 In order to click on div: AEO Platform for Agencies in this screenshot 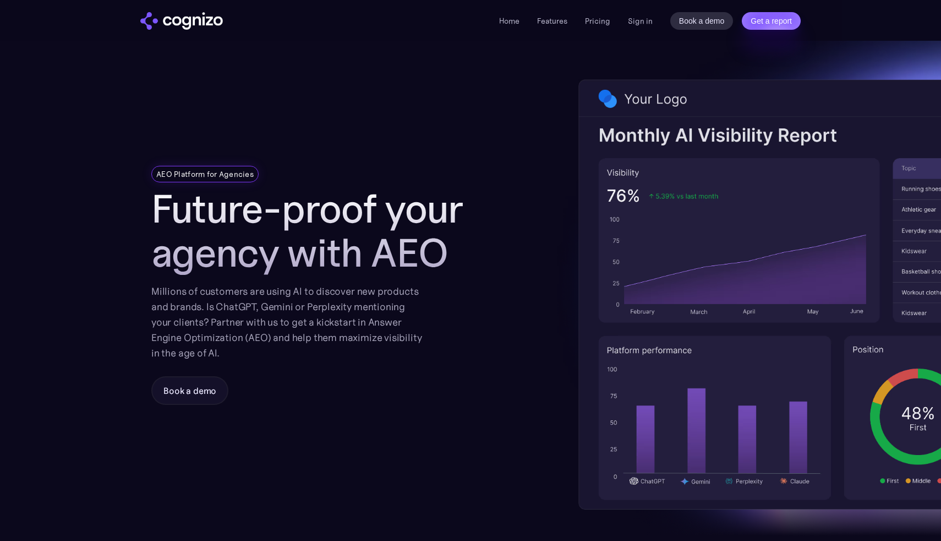, I will do `click(205, 174)`.